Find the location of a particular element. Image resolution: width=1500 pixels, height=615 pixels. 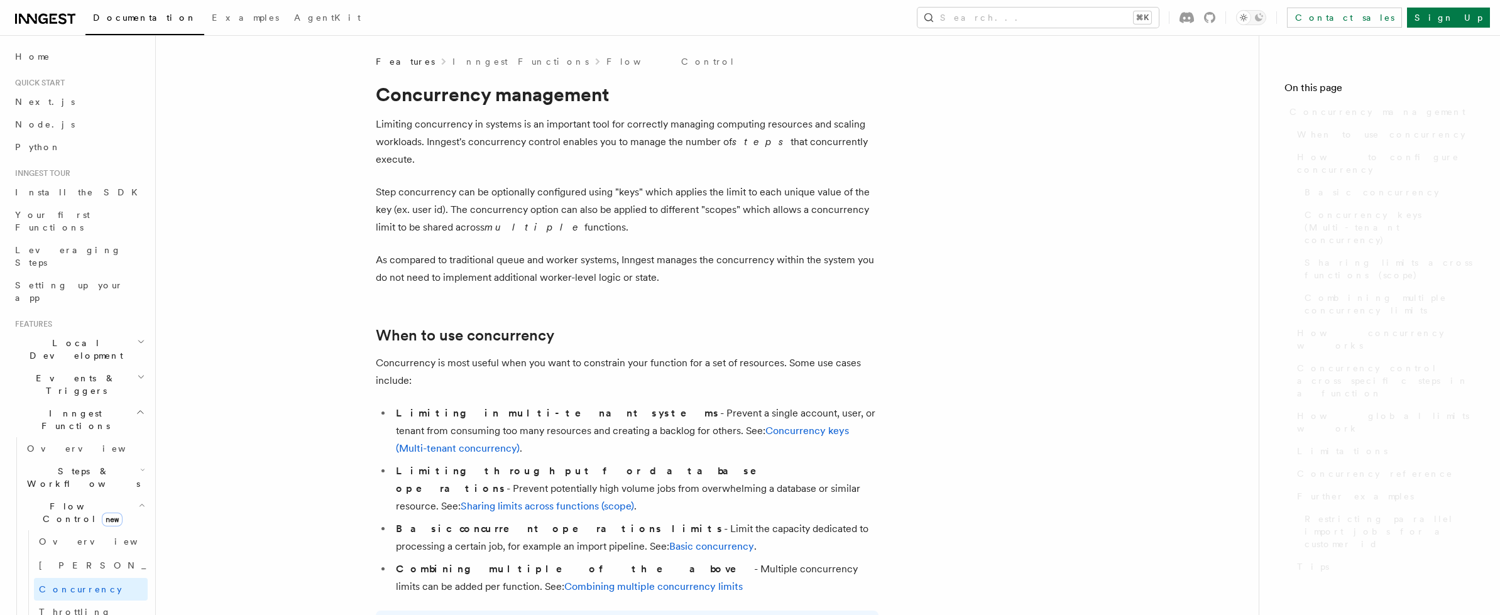

span: Python is located at coordinates (38, 147).